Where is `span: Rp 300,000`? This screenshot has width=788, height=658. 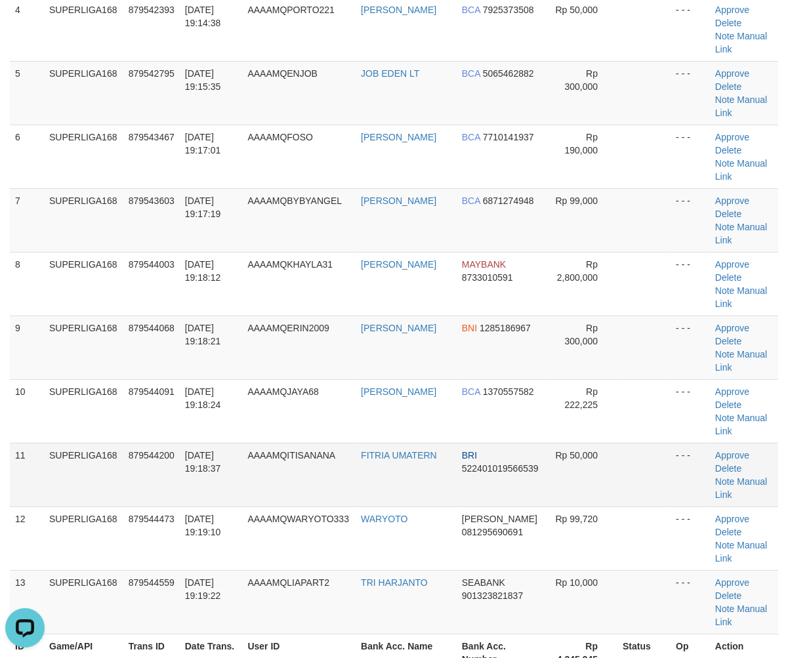 span: Rp 300,000 is located at coordinates (581, 335).